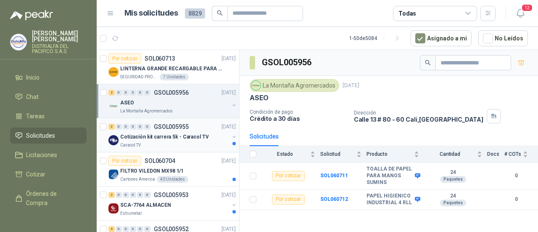 This screenshot has width=538, height=232. Describe the element at coordinates (395, 154) in the screenshot. I see `th: Producto` at that location.